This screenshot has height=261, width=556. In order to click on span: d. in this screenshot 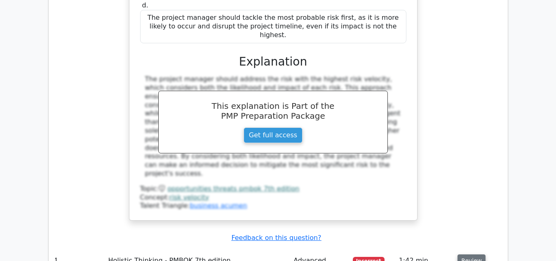, I will do `click(145, 5)`.